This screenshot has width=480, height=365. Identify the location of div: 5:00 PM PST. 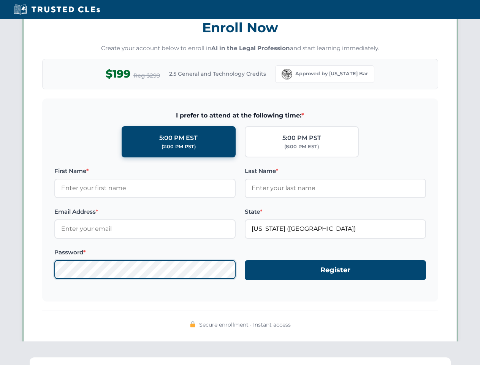
(302, 138).